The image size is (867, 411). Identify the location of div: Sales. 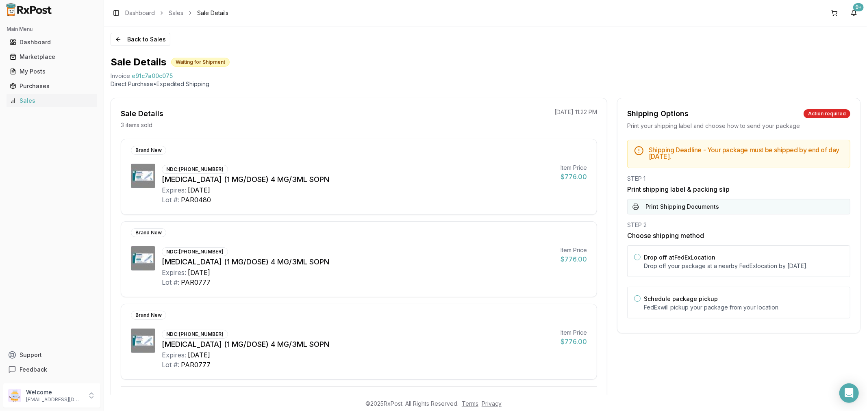
(52, 101).